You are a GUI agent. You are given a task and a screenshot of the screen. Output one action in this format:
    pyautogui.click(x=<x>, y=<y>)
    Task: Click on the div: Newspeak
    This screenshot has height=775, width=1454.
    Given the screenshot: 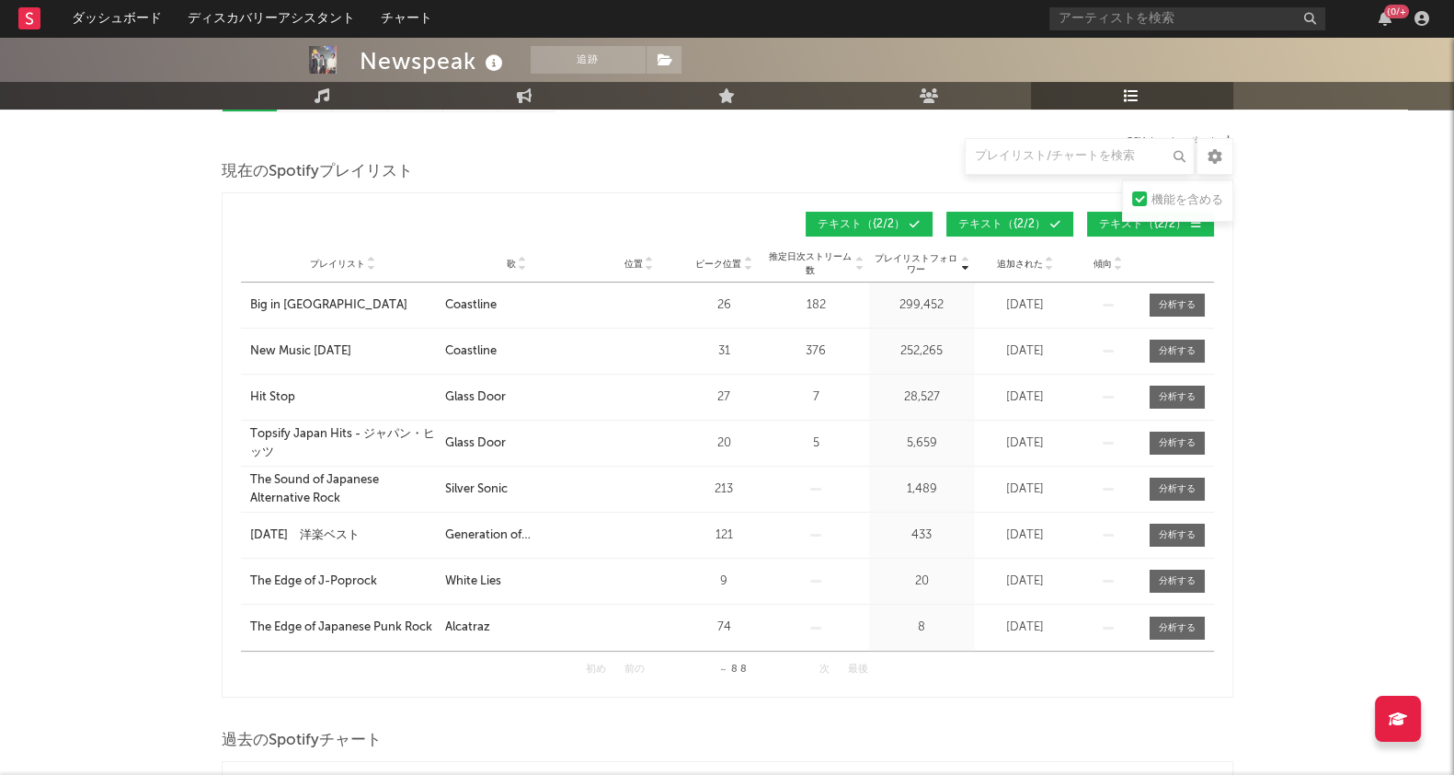 What is the action you would take?
    pyautogui.click(x=433, y=61)
    